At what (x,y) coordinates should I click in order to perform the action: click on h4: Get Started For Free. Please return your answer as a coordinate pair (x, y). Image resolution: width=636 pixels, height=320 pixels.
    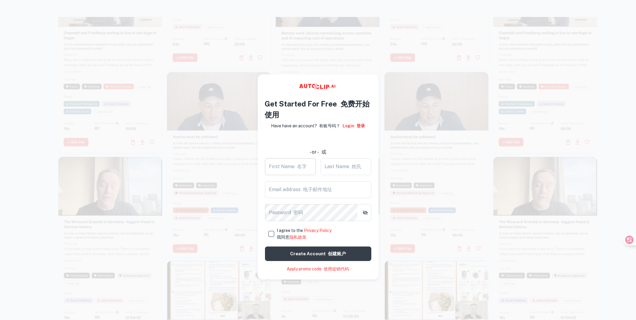
    Looking at the image, I should click on (318, 109).